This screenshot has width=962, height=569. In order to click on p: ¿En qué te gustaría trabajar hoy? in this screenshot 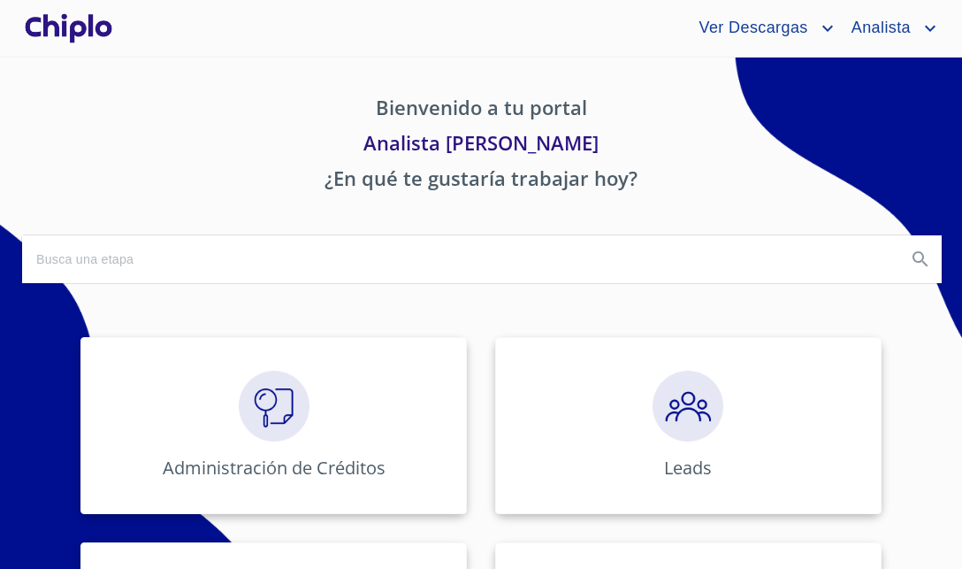, I will do `click(481, 181)`.